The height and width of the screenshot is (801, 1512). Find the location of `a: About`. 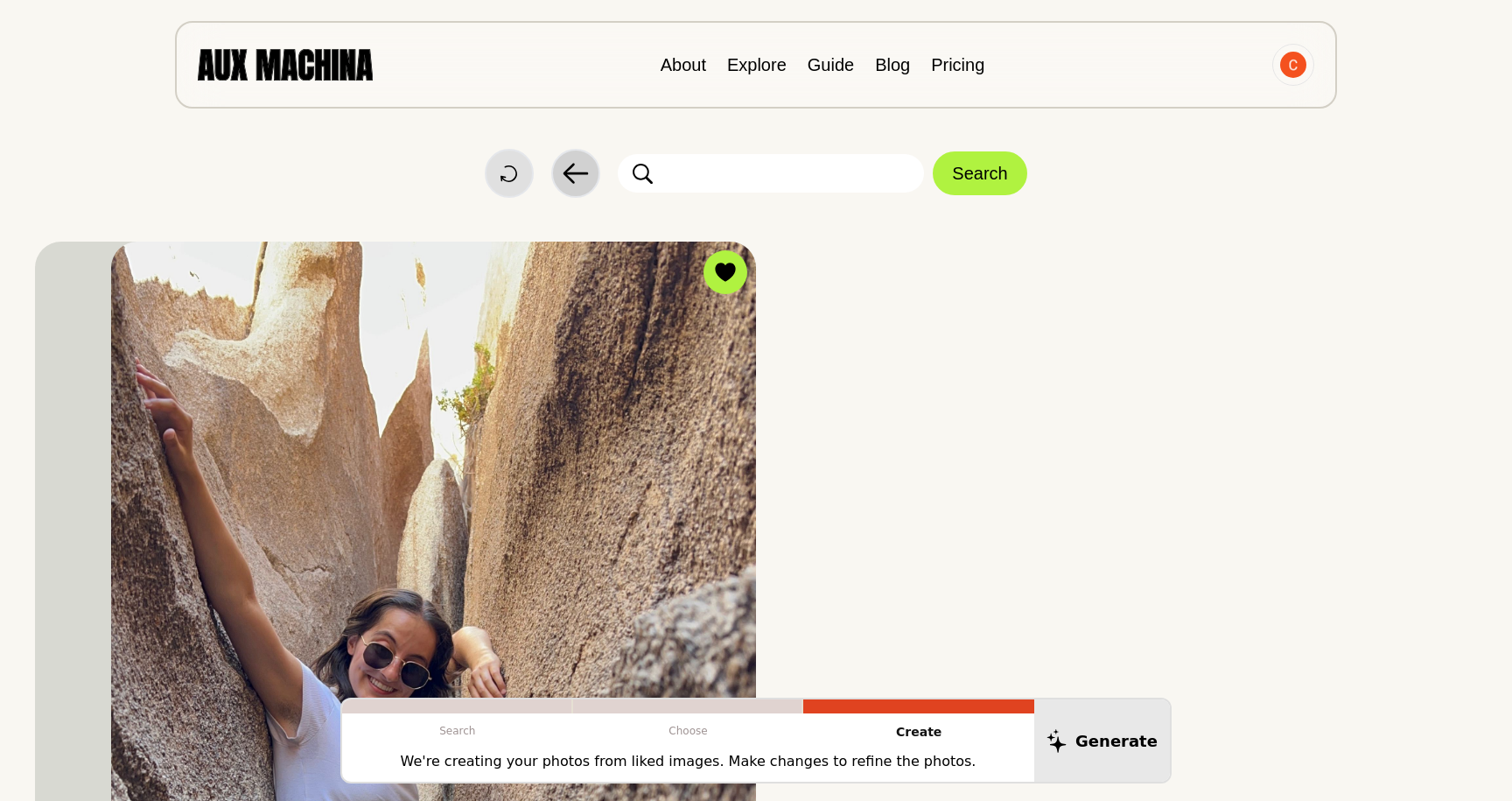

a: About is located at coordinates (684, 65).